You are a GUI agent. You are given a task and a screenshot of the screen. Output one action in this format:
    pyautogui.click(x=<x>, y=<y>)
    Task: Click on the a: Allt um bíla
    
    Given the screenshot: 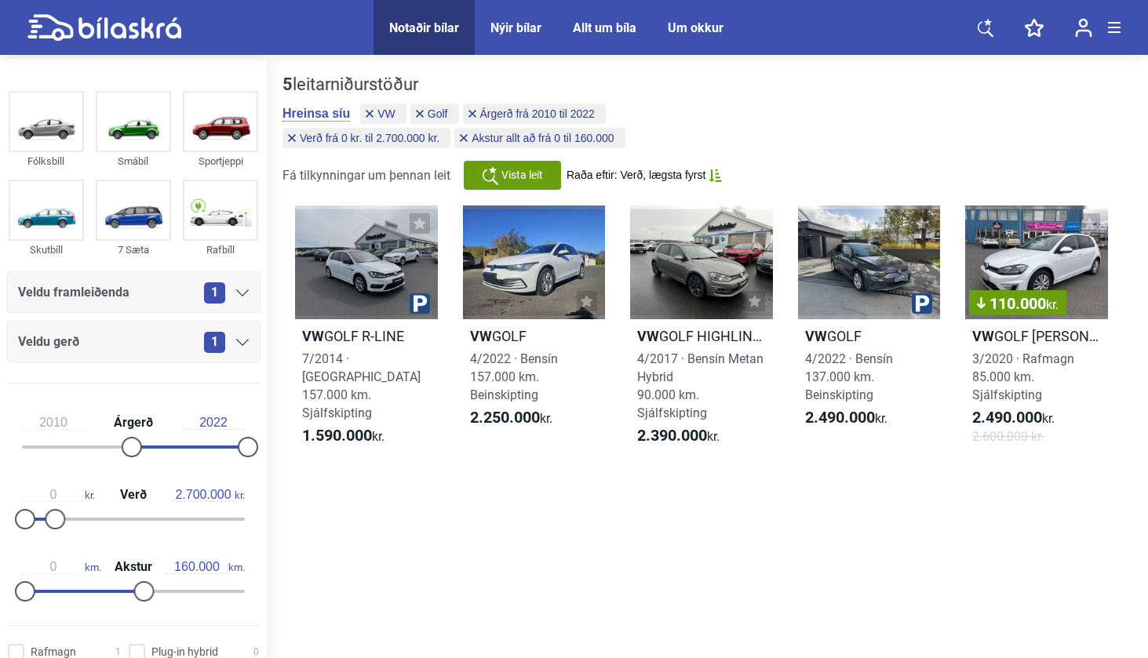 What is the action you would take?
    pyautogui.click(x=604, y=27)
    